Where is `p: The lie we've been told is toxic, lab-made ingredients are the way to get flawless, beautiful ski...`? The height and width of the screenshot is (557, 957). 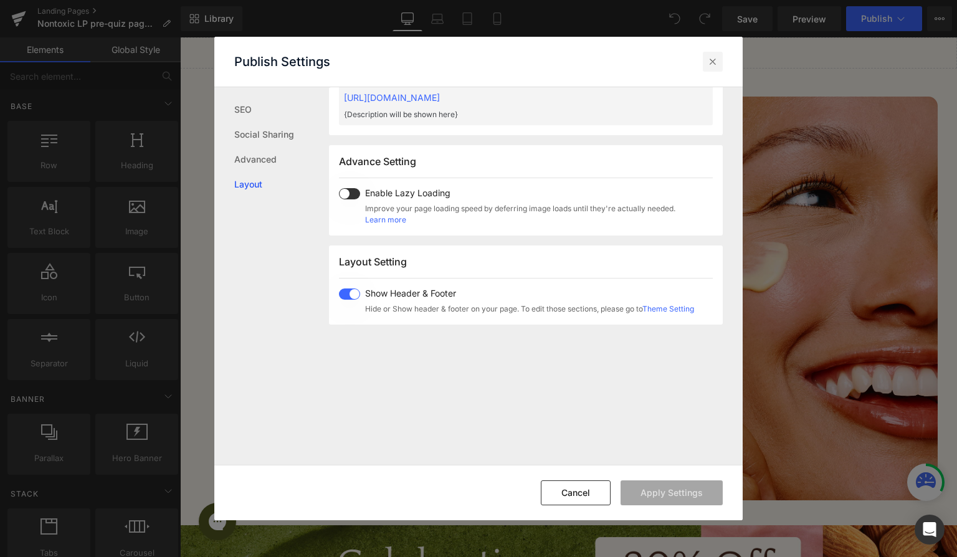
p: The lie we've been told is toxic, lab-made ingredients are the way to get flawless, beautiful ski... is located at coordinates (194, 197).